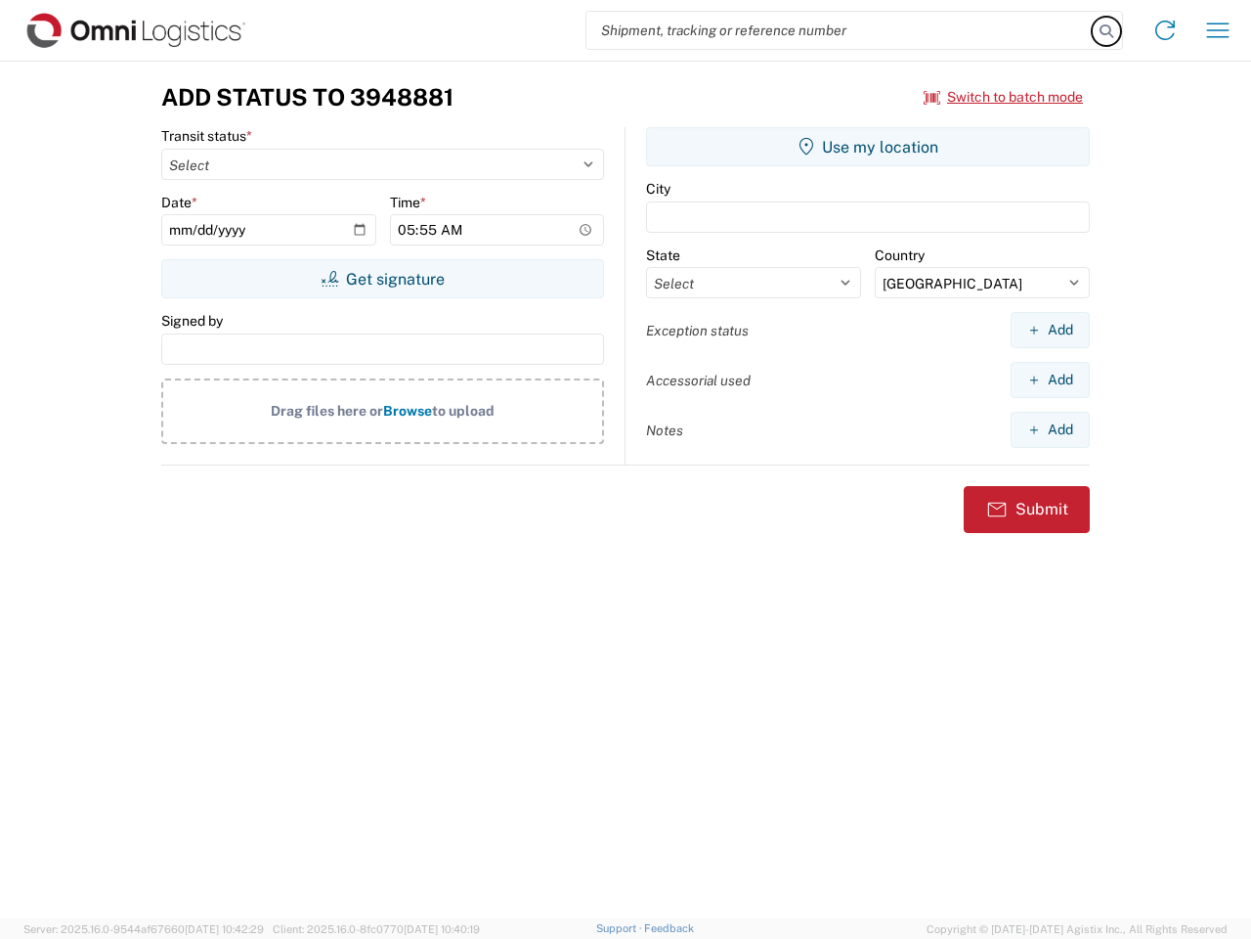  I want to click on span: to upload, so click(463, 411).